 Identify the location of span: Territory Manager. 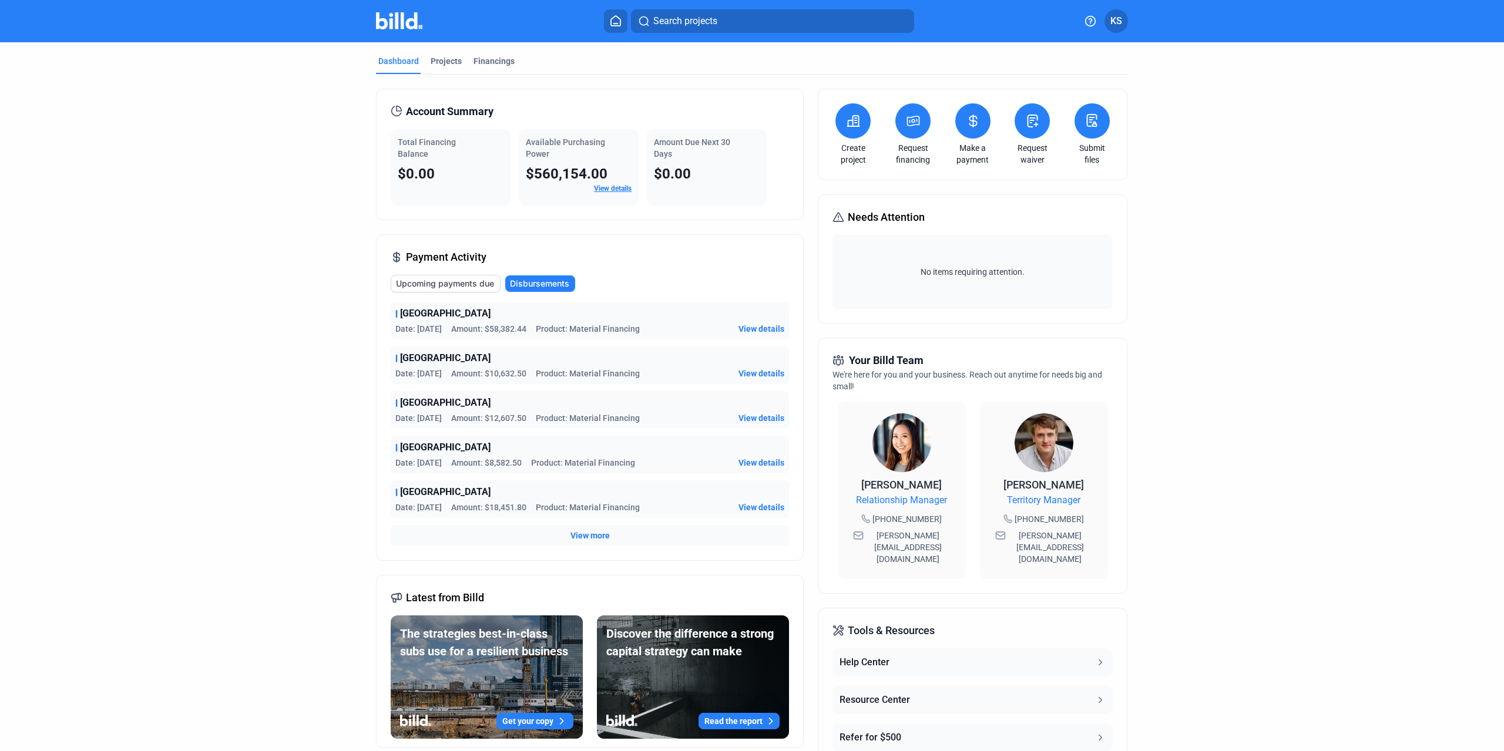
(1043, 501).